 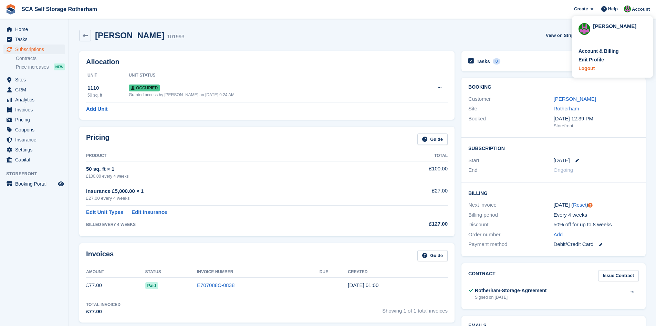 What do you see at coordinates (511, 244) in the screenshot?
I see `div: Payment method` at bounding box center [511, 244].